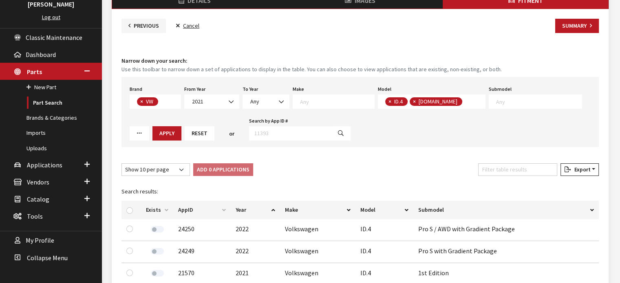  What do you see at coordinates (143, 26) in the screenshot?
I see `button: Previous` at bounding box center [143, 26].